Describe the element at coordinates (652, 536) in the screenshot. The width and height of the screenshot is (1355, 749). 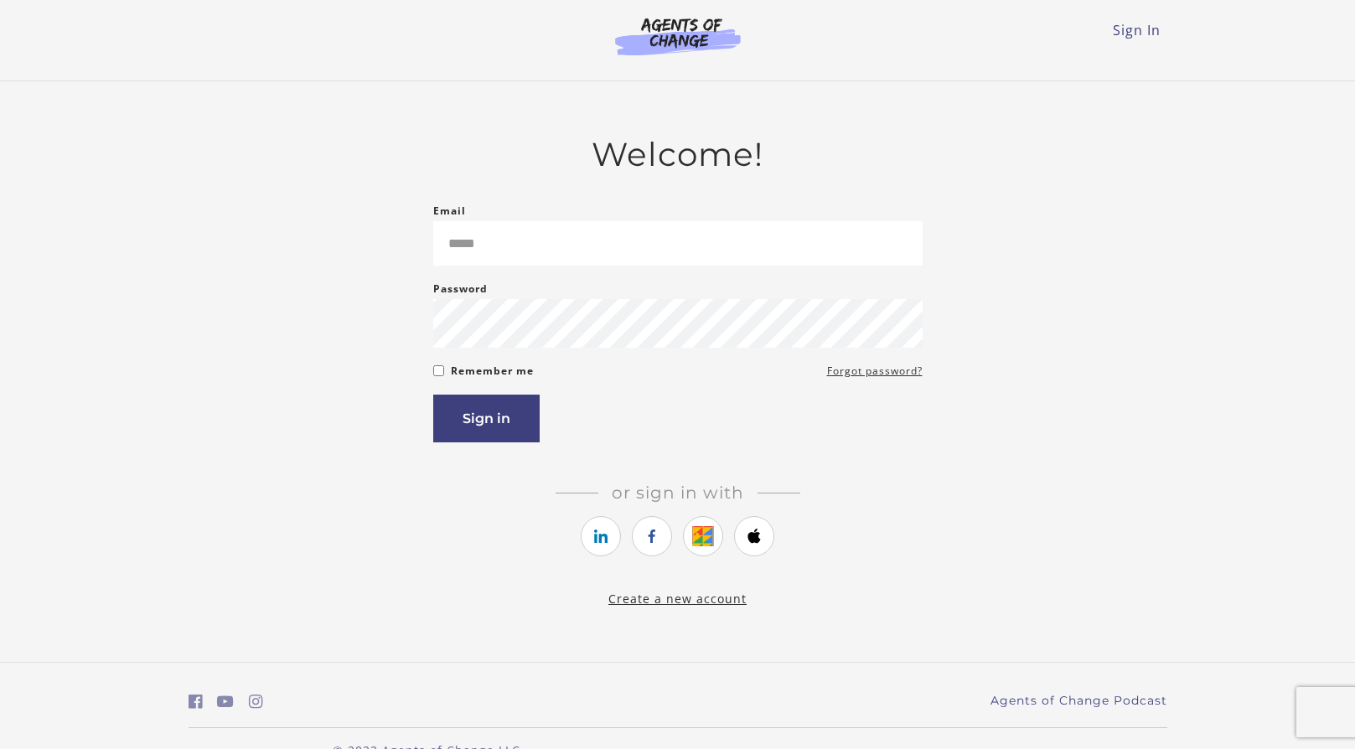
I see `a: https://courses.thinkific.com/users/auth/facebook?ss%5Breferral%5D=&ss%5Buser_return_to%5D=&ss%5B...` at that location.